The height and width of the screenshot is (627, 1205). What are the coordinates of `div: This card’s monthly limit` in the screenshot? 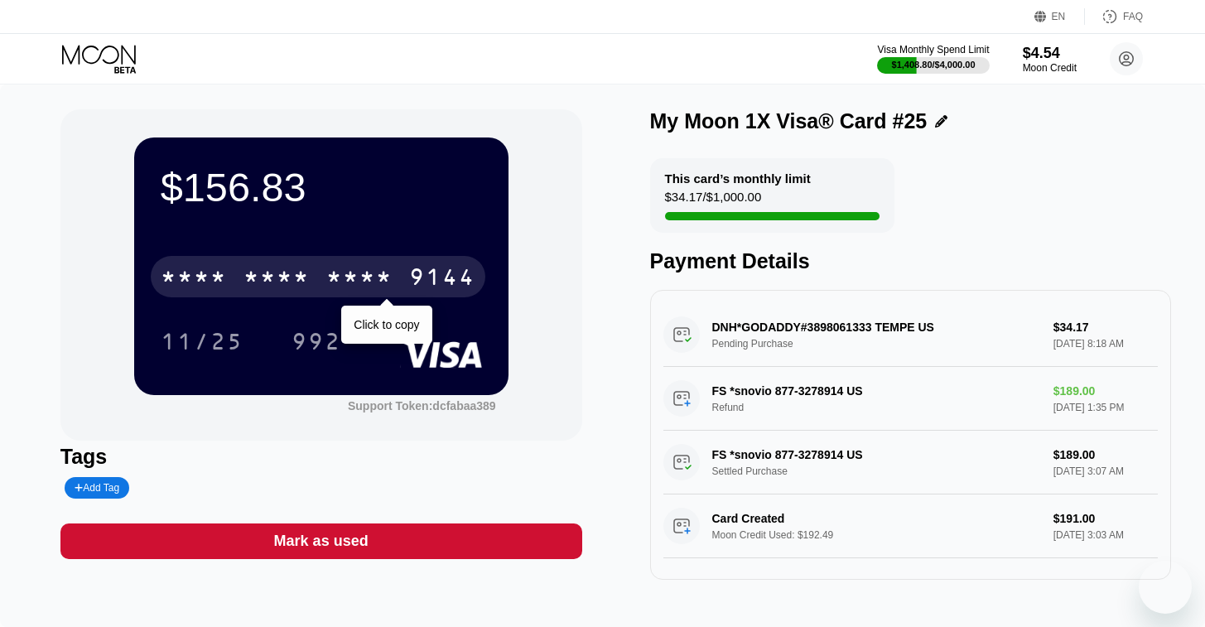 It's located at (738, 178).